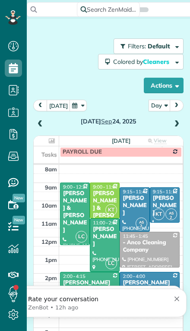 The image size is (190, 331). What do you see at coordinates (40, 105) in the screenshot?
I see `button: prev` at bounding box center [40, 105].